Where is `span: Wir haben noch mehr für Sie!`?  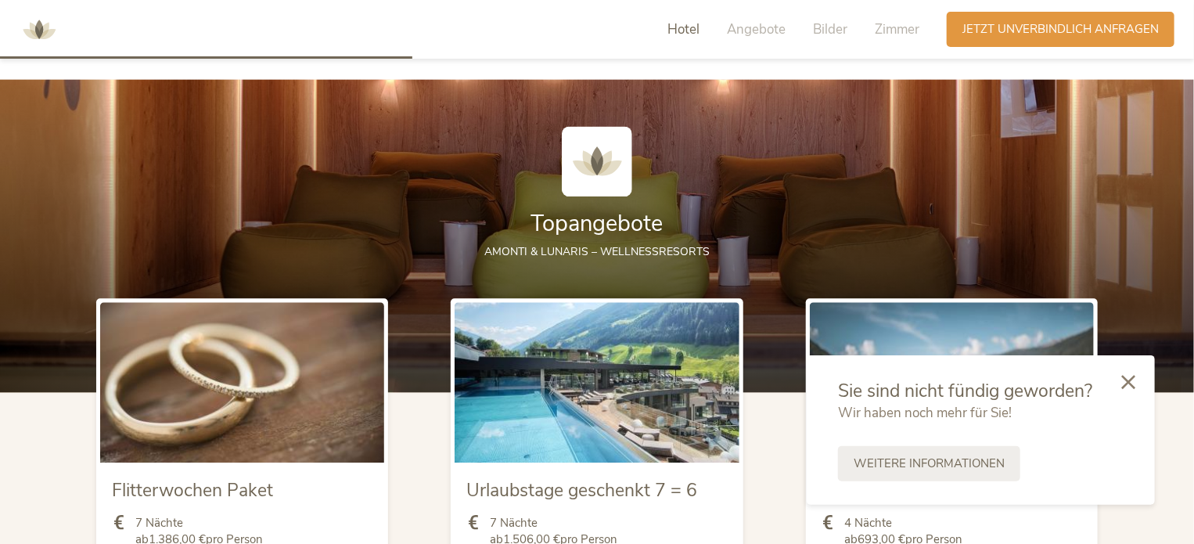 span: Wir haben noch mehr für Sie! is located at coordinates (925, 412).